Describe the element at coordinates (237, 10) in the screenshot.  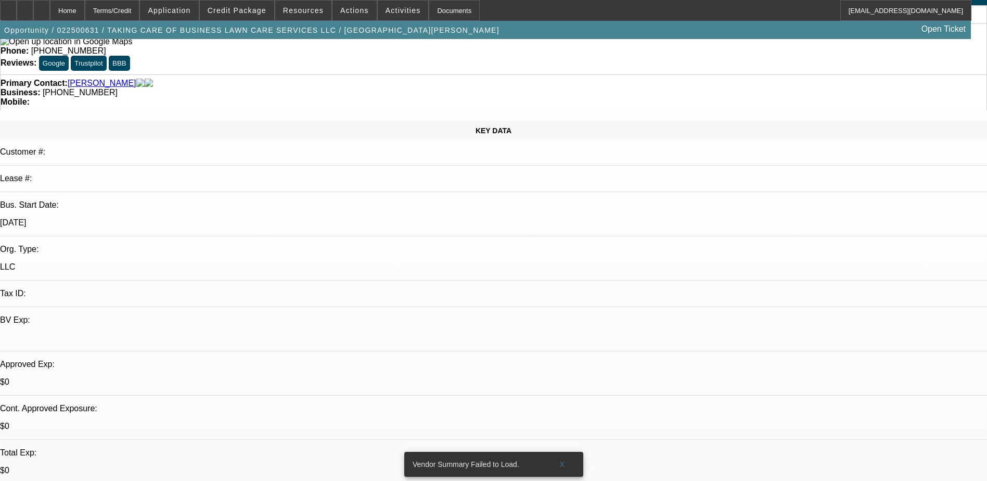
I see `span: Credit Package` at that location.